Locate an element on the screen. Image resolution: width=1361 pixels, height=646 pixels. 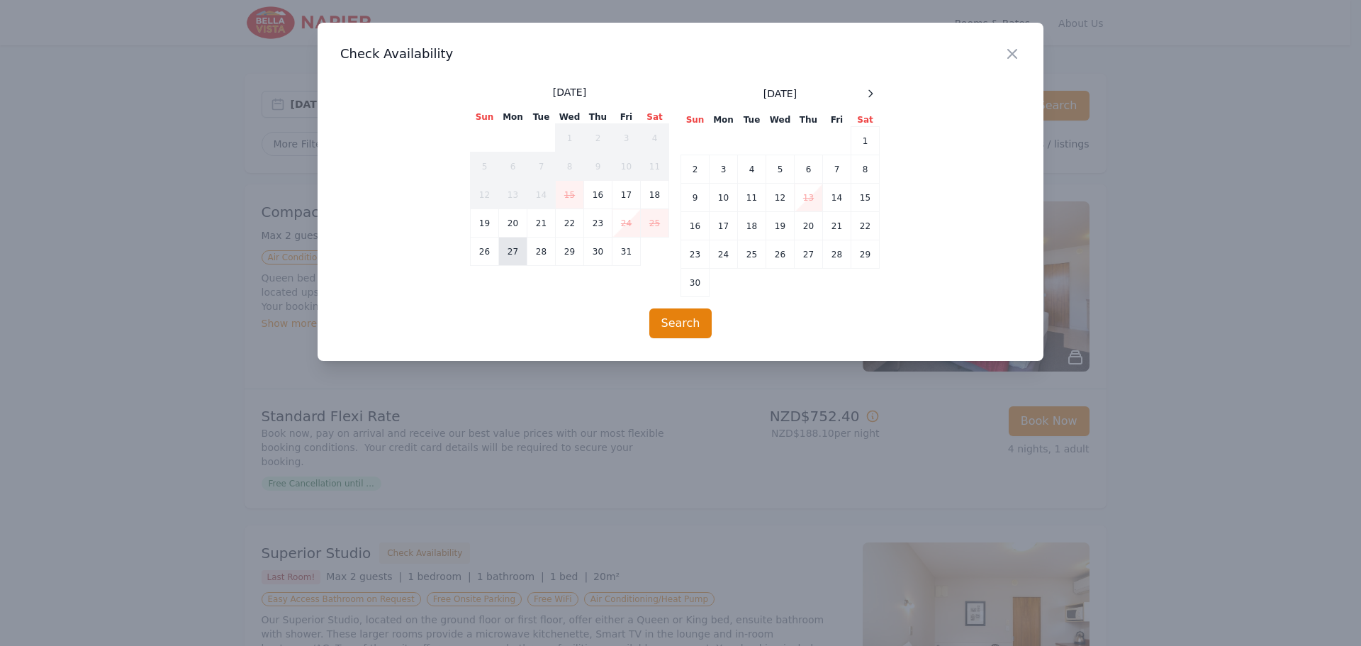
td: 31 is located at coordinates (626, 252).